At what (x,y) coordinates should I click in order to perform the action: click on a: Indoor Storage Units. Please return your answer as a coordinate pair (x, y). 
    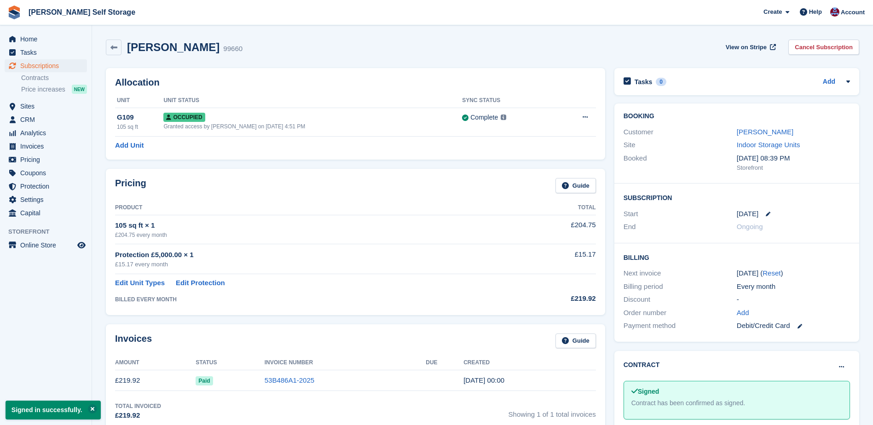
    Looking at the image, I should click on (769, 145).